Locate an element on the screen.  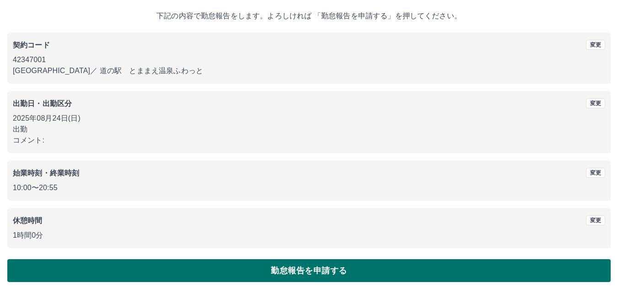
p: コメント: is located at coordinates (309, 140).